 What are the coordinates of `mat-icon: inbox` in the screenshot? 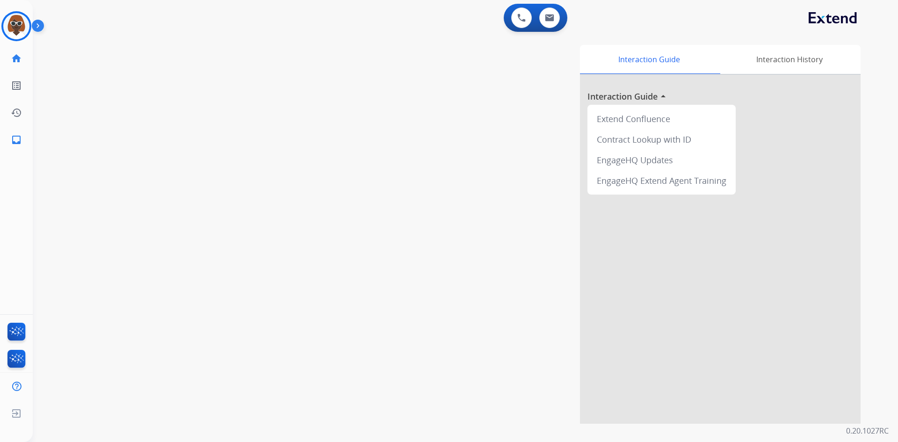 It's located at (16, 140).